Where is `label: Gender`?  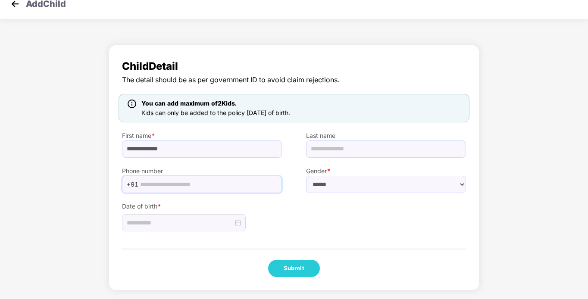 label: Gender is located at coordinates (386, 171).